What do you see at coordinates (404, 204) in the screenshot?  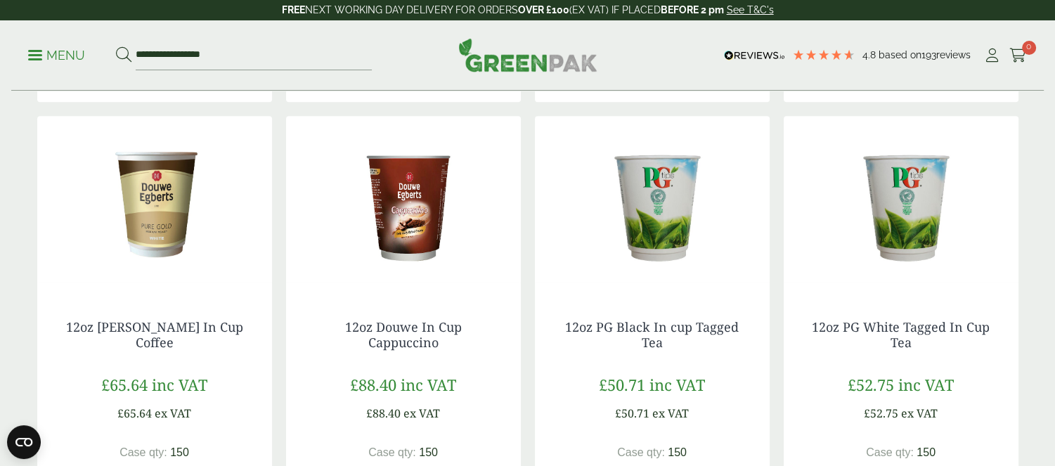 I see `img: Douwe Egberts Cappuccino` at bounding box center [404, 204].